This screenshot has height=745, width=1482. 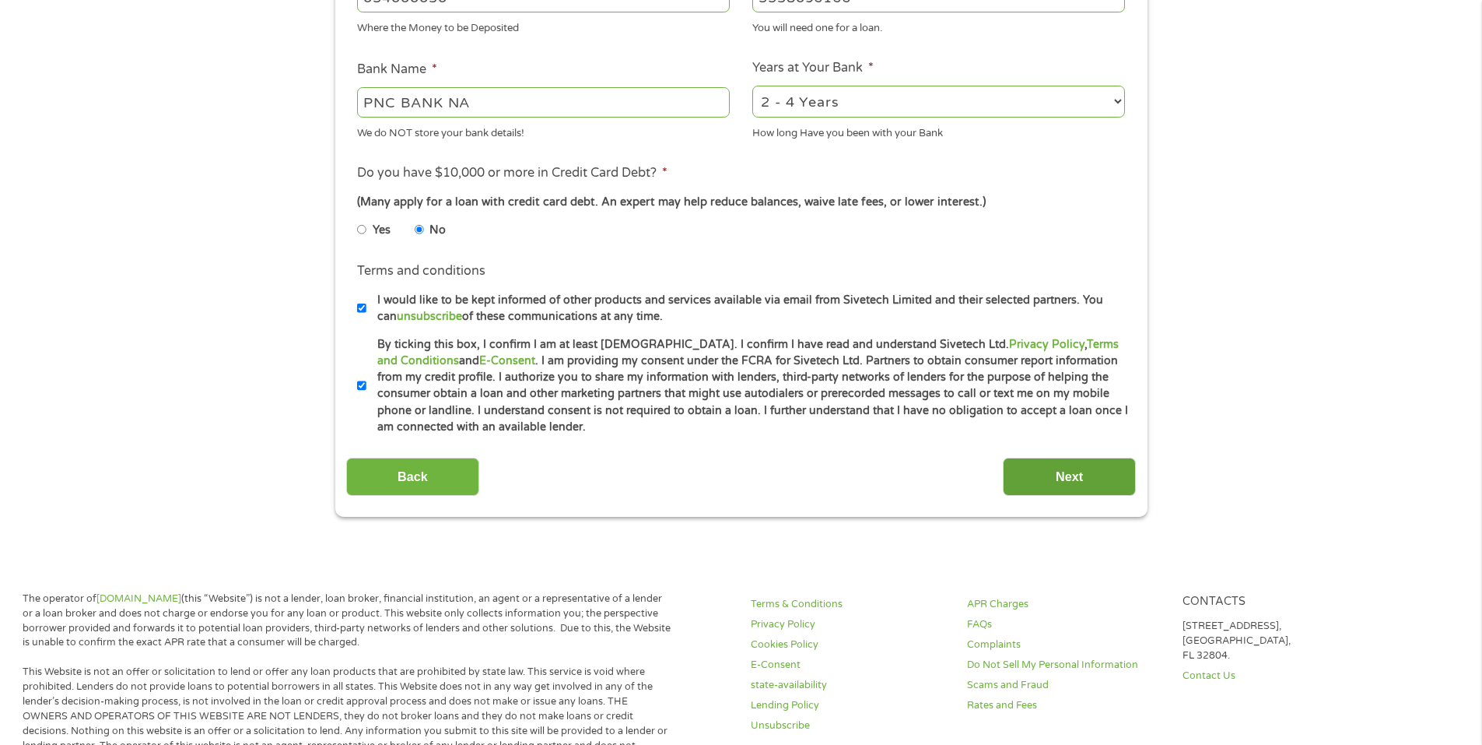 I want to click on label: Yes, so click(x=381, y=230).